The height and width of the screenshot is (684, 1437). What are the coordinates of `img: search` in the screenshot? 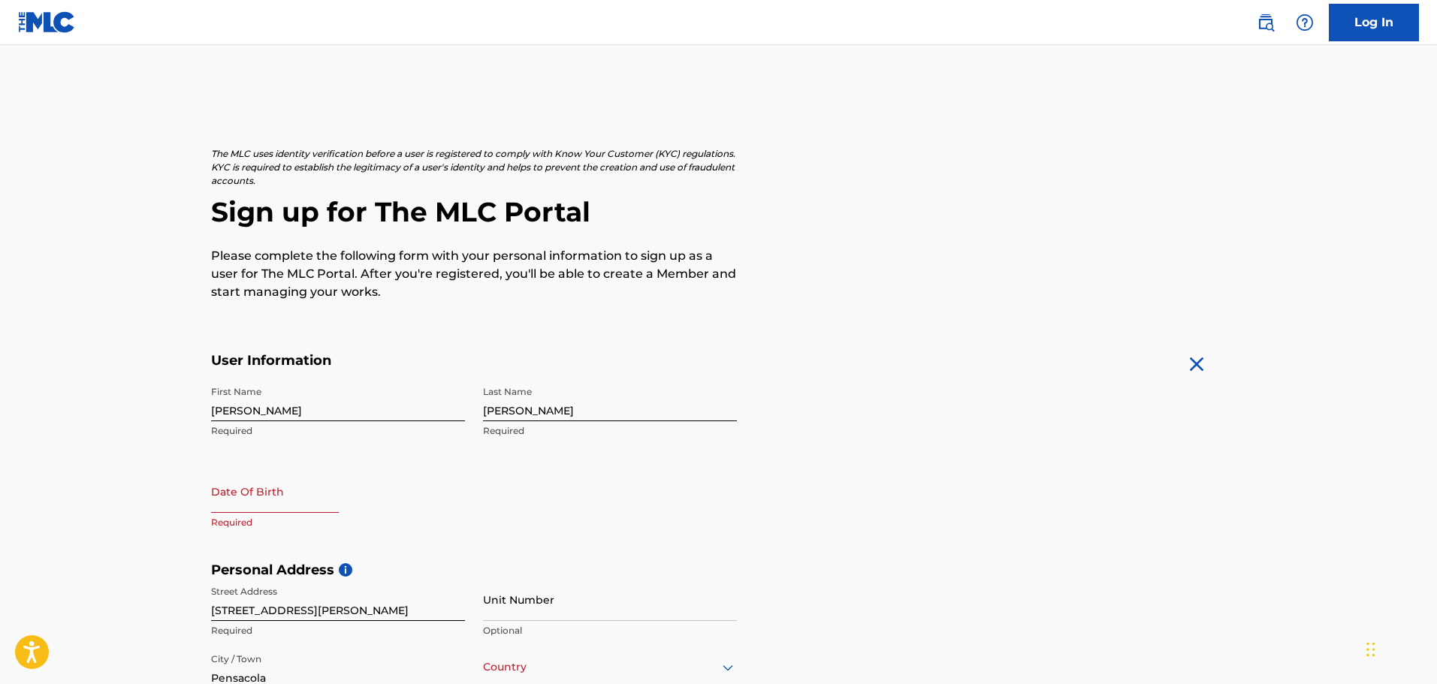 It's located at (1265, 23).